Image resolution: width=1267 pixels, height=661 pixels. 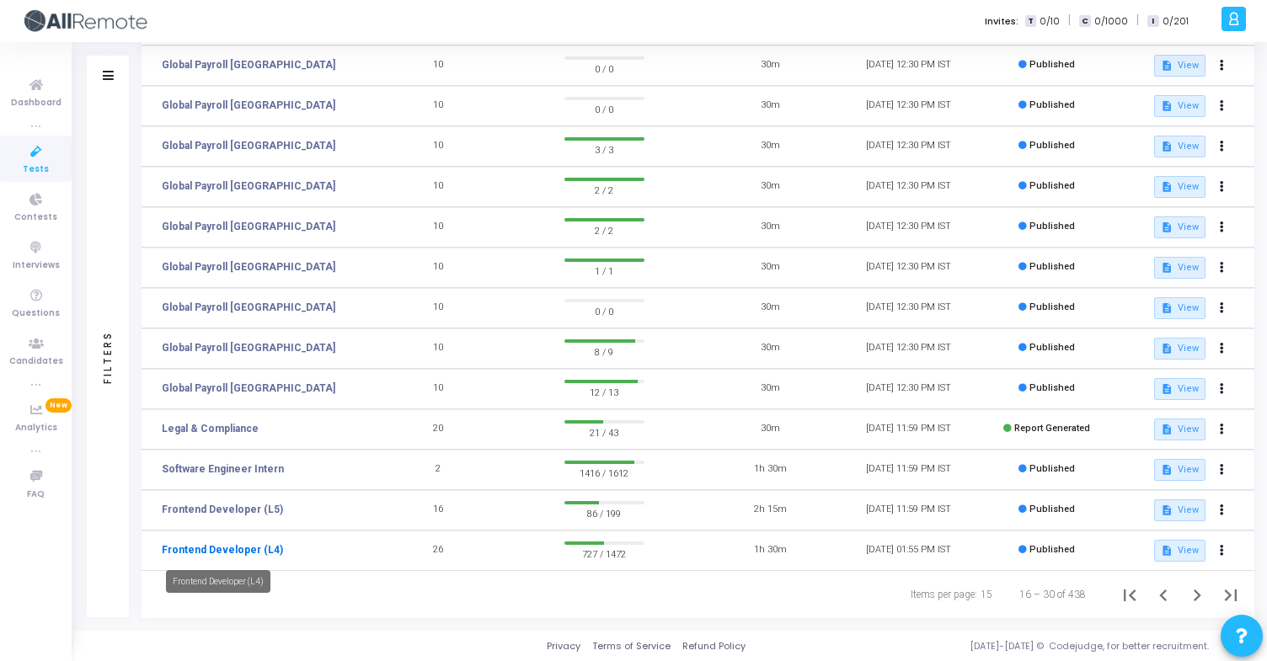 I want to click on label: Invites:, so click(x=1001, y=21).